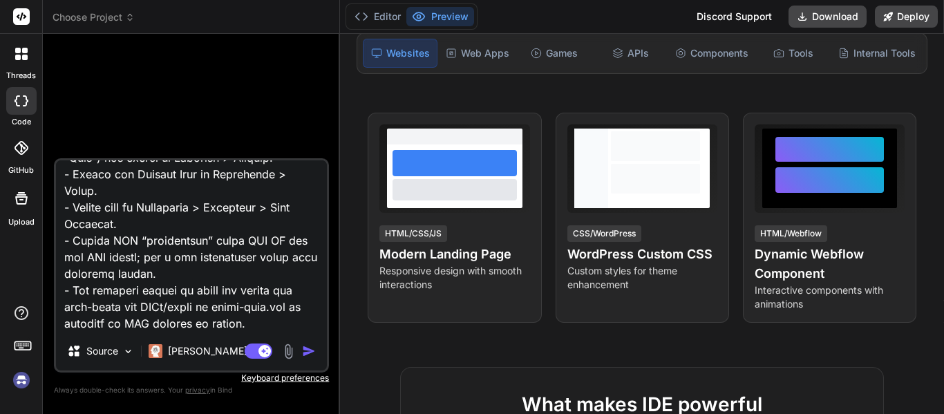 This screenshot has height=414, width=944. Describe the element at coordinates (906, 17) in the screenshot. I see `button: Deploy` at that location.